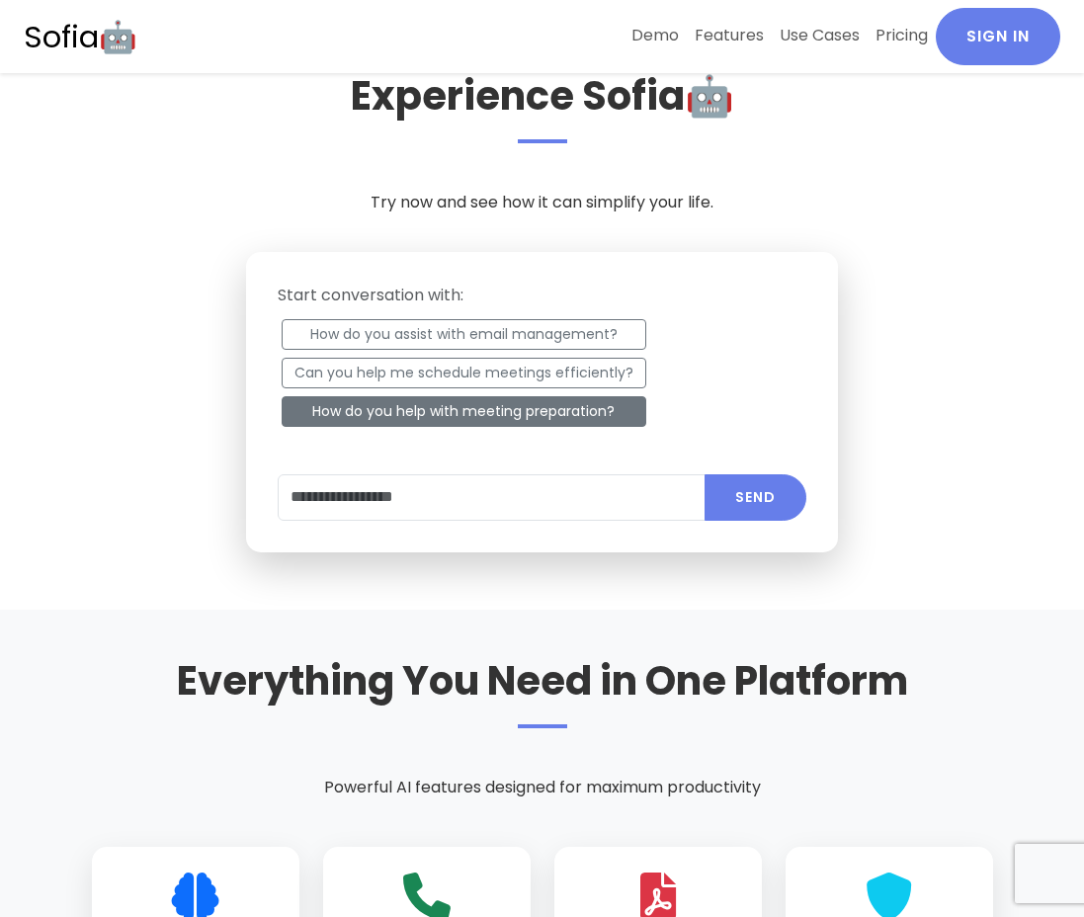 The image size is (1084, 917). I want to click on a: Sofia🤖, so click(80, 37).